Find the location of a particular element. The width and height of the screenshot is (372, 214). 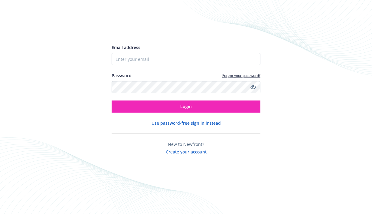

span: Email address is located at coordinates (126, 47).